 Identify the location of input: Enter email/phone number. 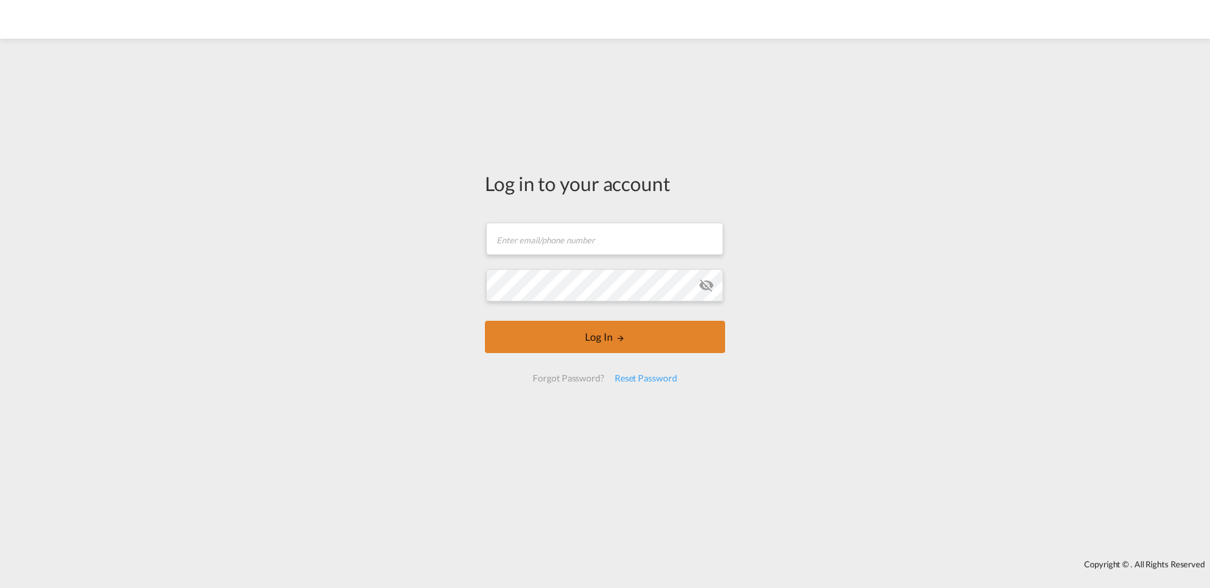
(605, 239).